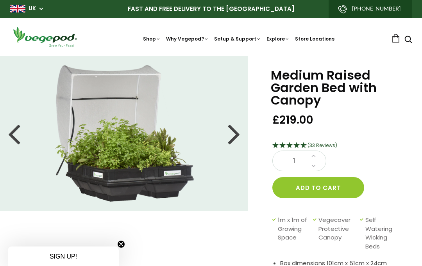 The image size is (422, 266). What do you see at coordinates (63, 257) in the screenshot?
I see `div: SIGN UP!Close teaser` at bounding box center [63, 257].